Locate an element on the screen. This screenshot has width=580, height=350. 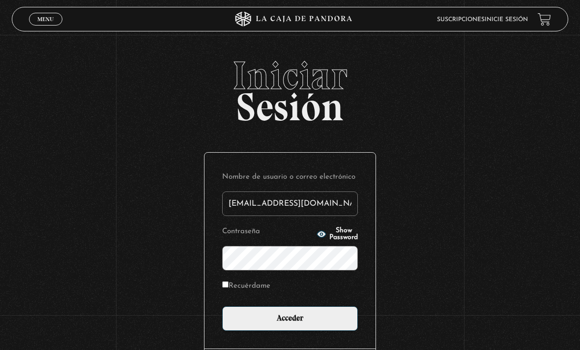
span: Menu is located at coordinates (45, 19).